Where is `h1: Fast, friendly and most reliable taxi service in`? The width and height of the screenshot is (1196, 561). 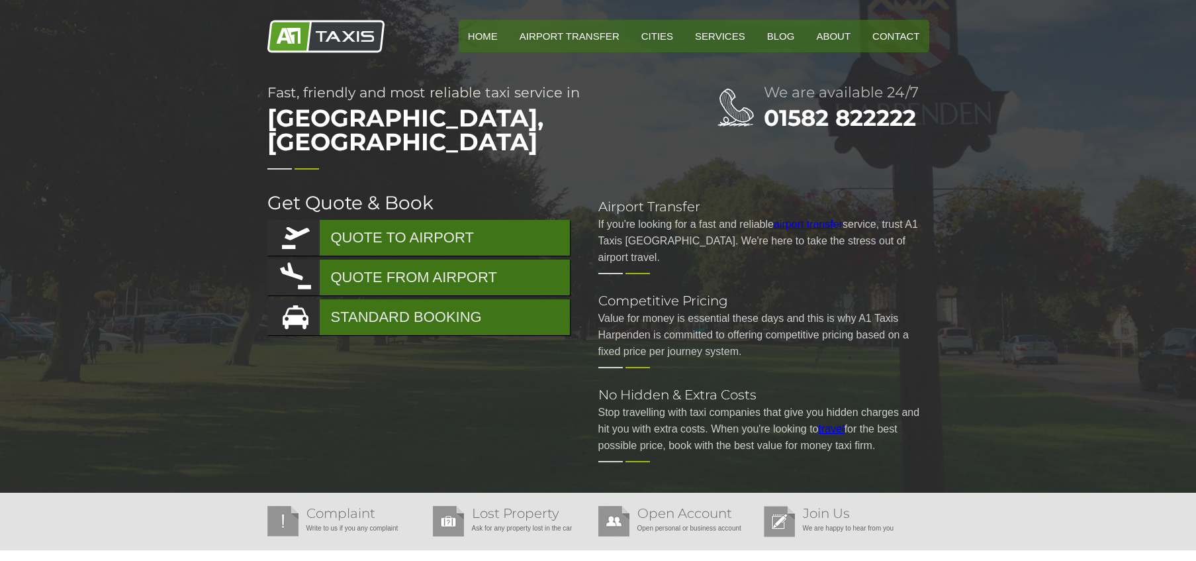
h1: Fast, friendly and most reliable taxi service in is located at coordinates (466, 122).